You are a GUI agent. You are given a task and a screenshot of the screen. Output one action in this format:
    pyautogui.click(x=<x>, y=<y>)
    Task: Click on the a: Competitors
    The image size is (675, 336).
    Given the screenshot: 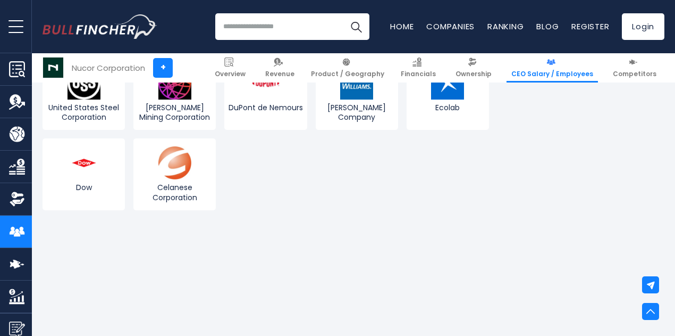 What is the action you would take?
    pyautogui.click(x=635, y=68)
    